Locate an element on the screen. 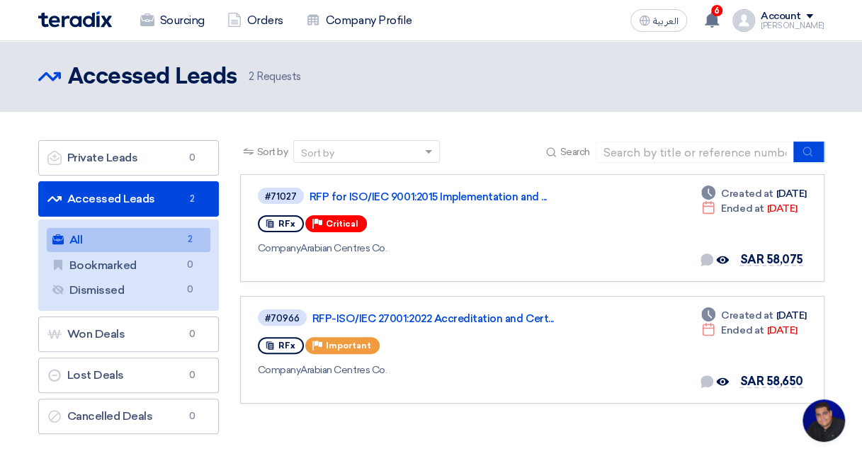  a: RFP for ISO/IEC 9001:2015 Implementation and ... is located at coordinates (486, 197).